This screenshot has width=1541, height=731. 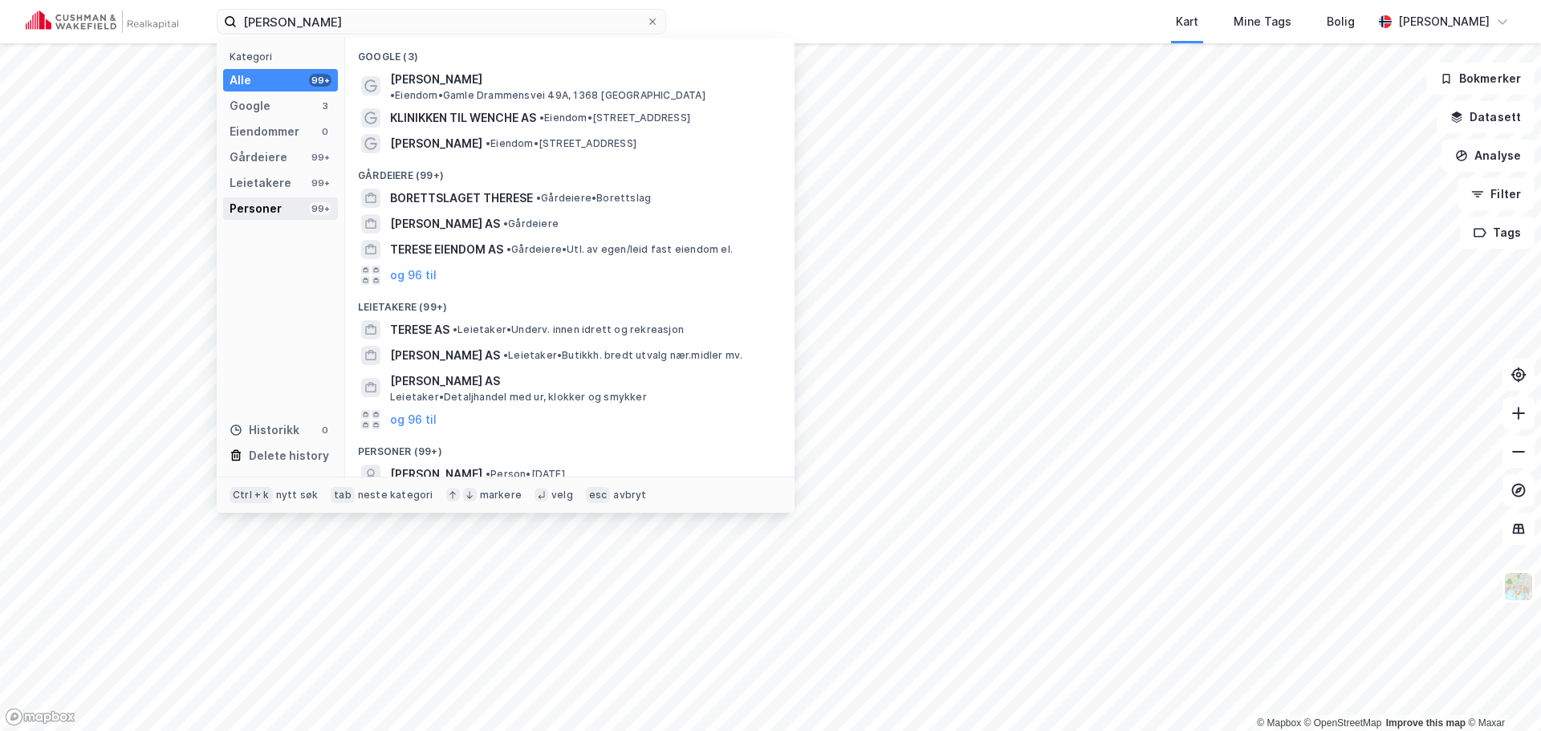 I want to click on span: Gårdeiere • Borettslag, so click(x=593, y=198).